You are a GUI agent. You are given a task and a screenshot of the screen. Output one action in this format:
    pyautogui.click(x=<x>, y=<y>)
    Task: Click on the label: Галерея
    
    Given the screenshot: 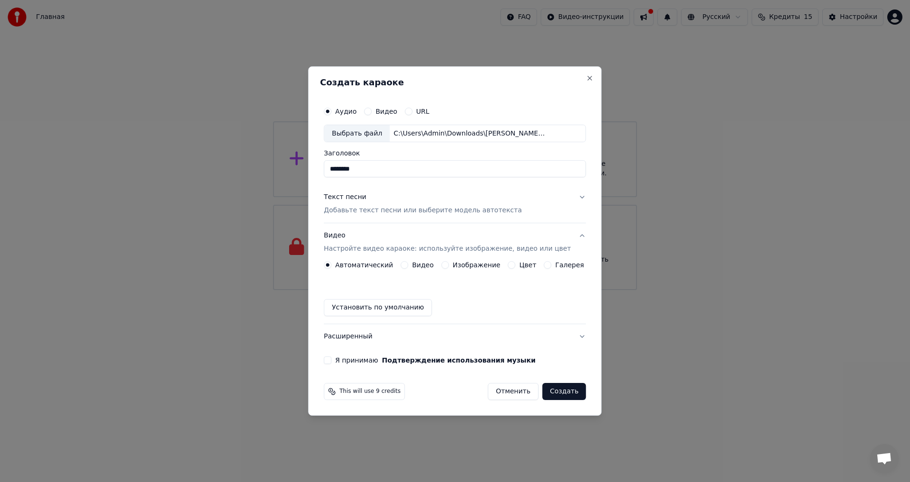 What is the action you would take?
    pyautogui.click(x=570, y=265)
    